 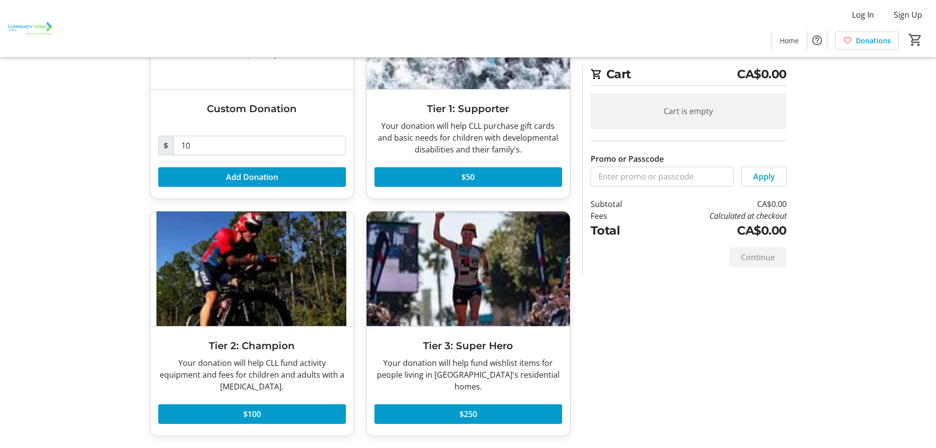 I want to click on span: CA$0.00, so click(x=762, y=74).